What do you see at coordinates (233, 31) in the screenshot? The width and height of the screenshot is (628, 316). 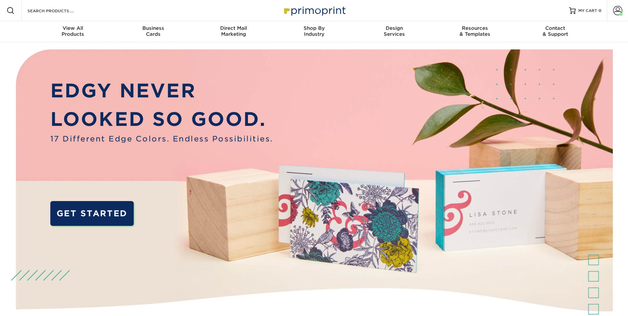 I see `div: Marketing` at bounding box center [233, 31].